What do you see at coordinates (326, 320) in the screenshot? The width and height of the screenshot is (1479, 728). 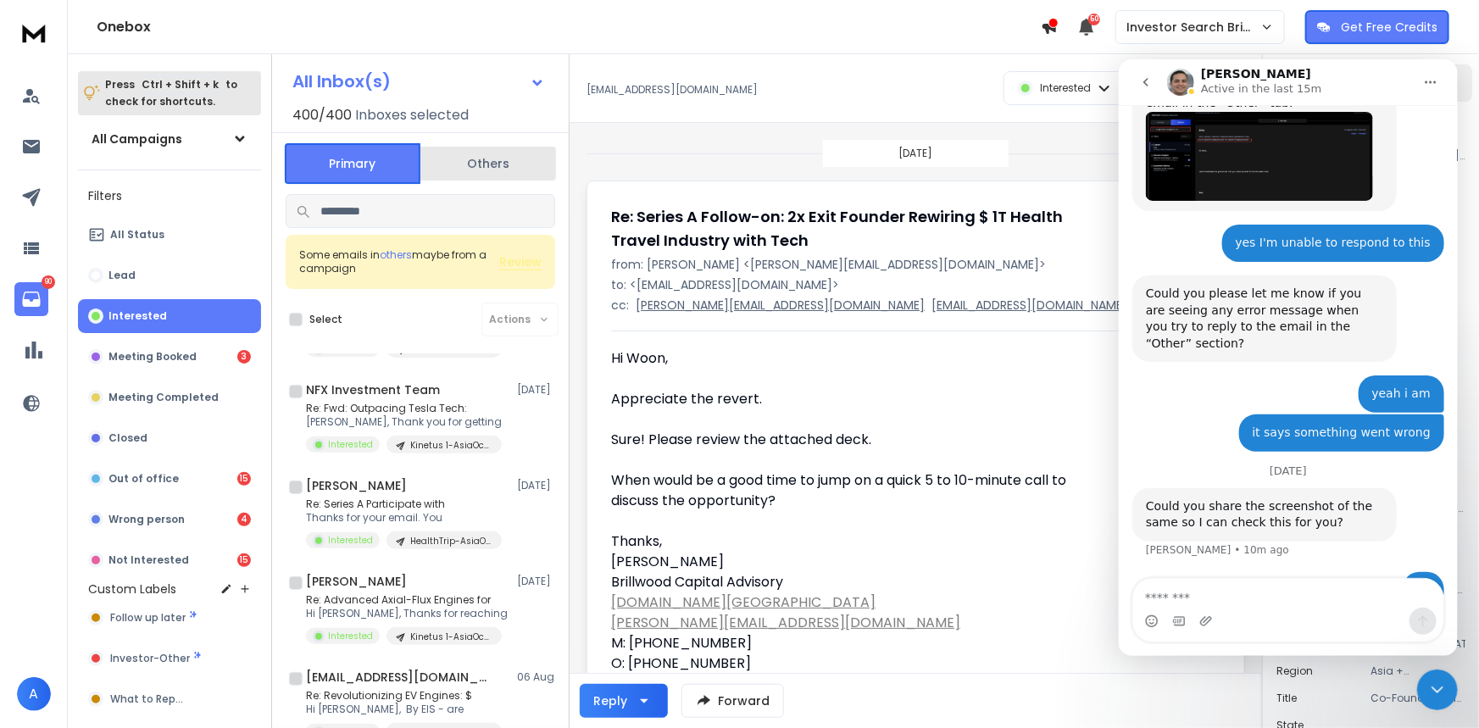 I see `label: Select` at bounding box center [326, 320].